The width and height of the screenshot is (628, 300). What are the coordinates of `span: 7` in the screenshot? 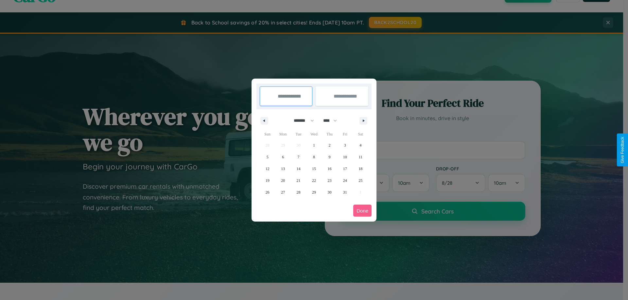 It's located at (299, 157).